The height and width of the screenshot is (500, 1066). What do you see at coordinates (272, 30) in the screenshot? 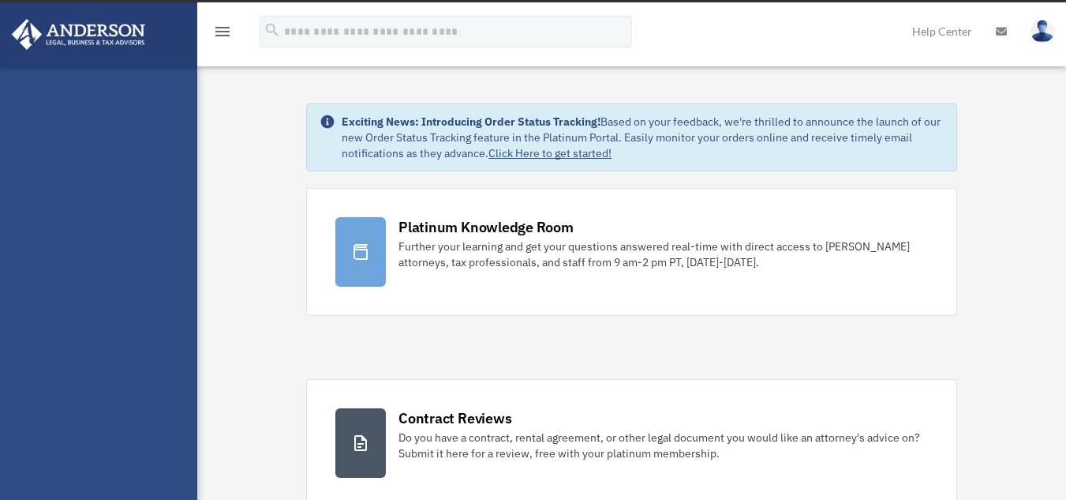
I see `i: search` at bounding box center [272, 30].